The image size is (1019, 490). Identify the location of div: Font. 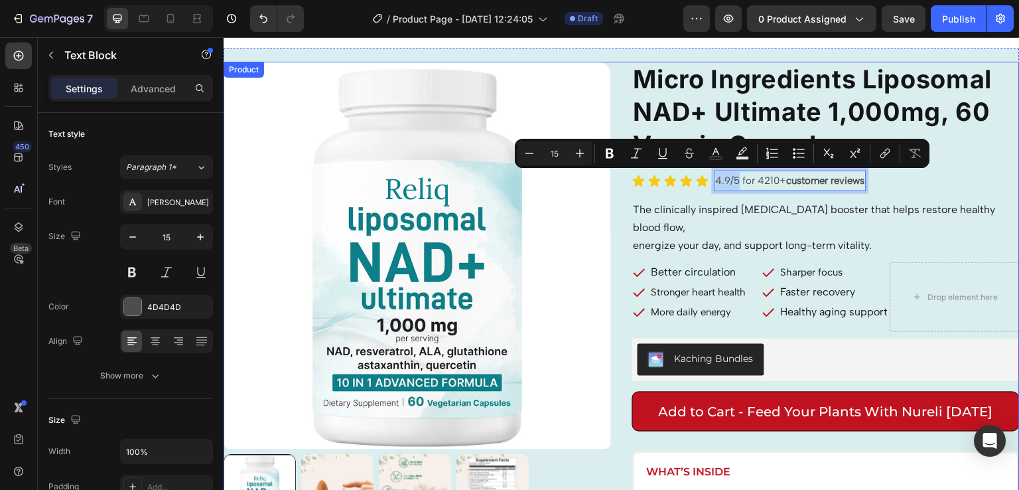
(56, 202).